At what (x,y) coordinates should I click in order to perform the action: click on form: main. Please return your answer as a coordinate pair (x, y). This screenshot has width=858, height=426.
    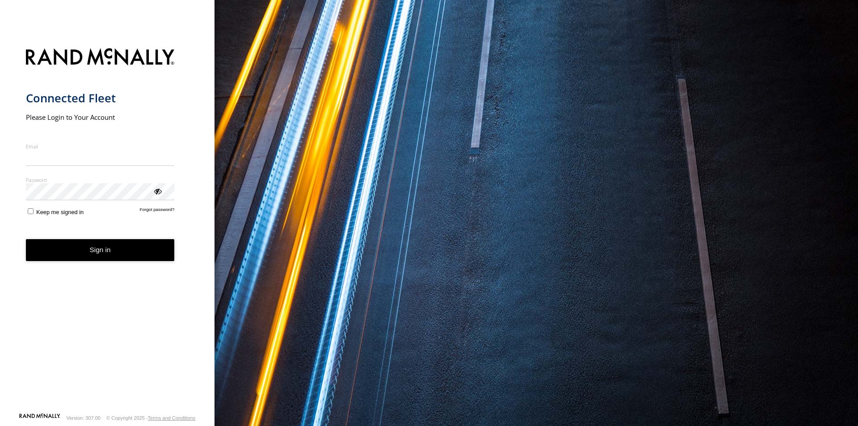
    Looking at the image, I should click on (107, 227).